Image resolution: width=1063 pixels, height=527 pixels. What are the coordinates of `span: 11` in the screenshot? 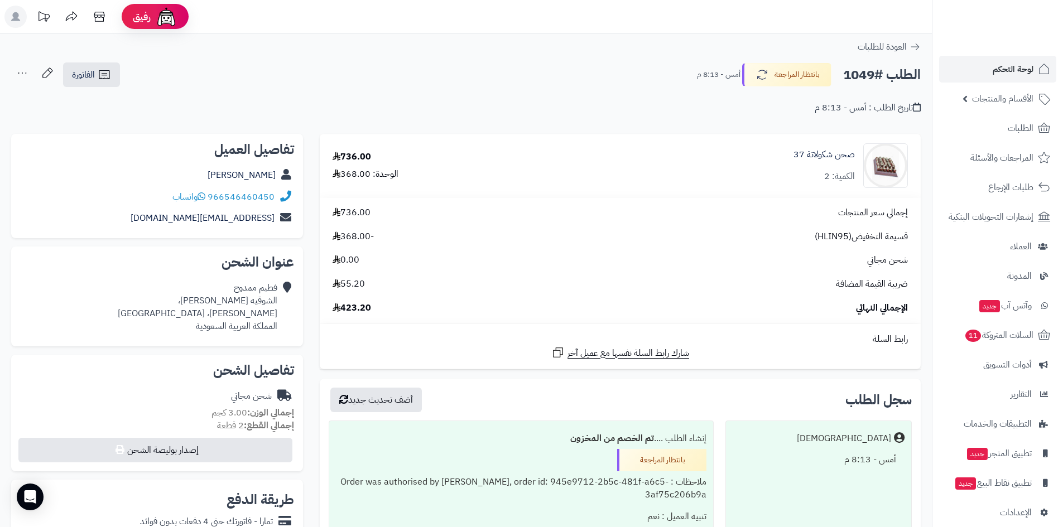 It's located at (973, 336).